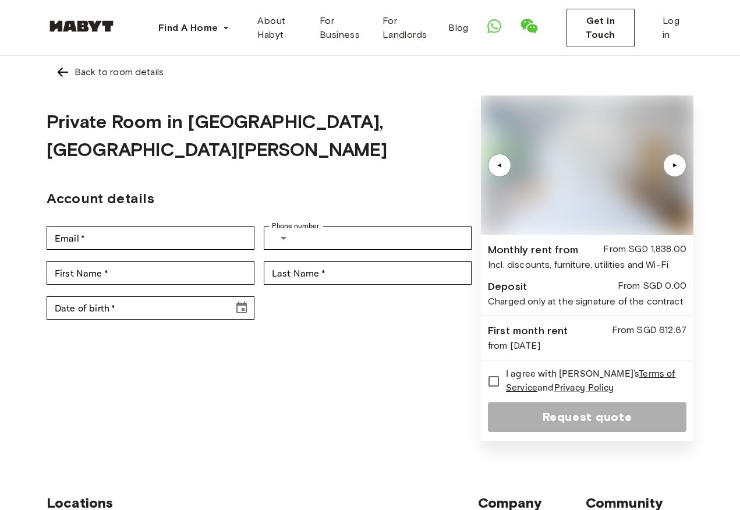  What do you see at coordinates (81, 26) in the screenshot?
I see `img: Habyt` at bounding box center [81, 26].